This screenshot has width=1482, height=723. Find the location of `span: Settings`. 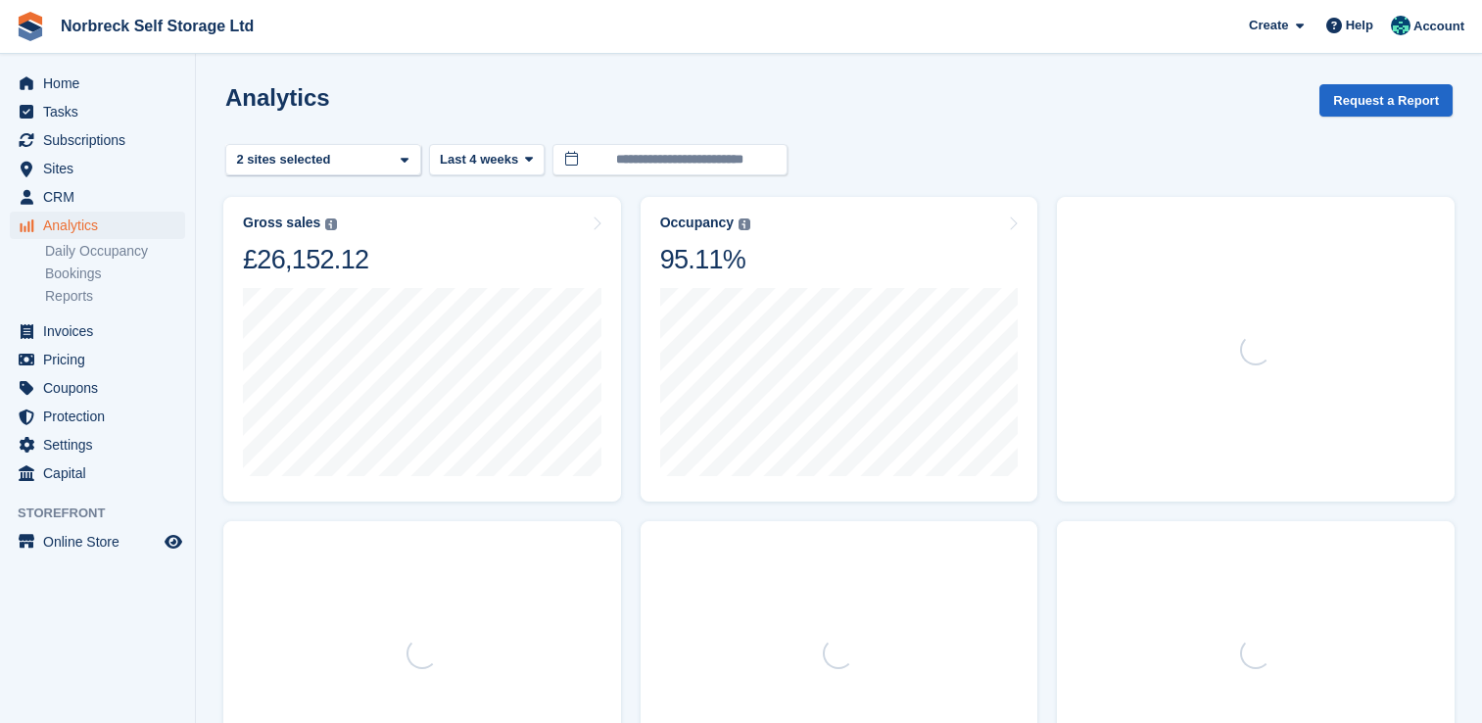

span: Settings is located at coordinates (102, 445).